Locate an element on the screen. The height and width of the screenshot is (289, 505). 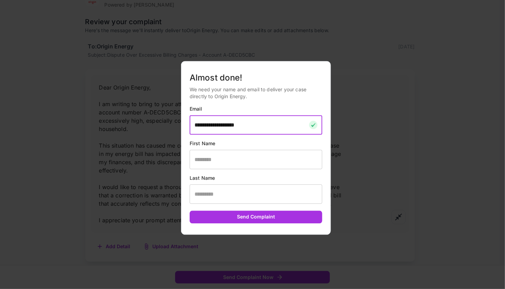
button: Send Complaint is located at coordinates (256, 217).